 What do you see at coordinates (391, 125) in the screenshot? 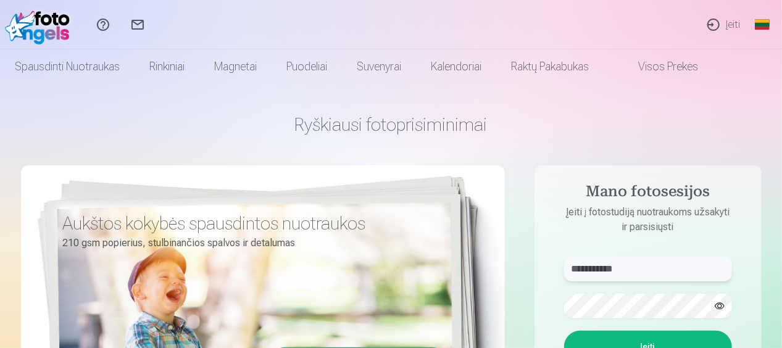
I see `h1: Ryškiausi fotoprisiminimai` at bounding box center [391, 125].